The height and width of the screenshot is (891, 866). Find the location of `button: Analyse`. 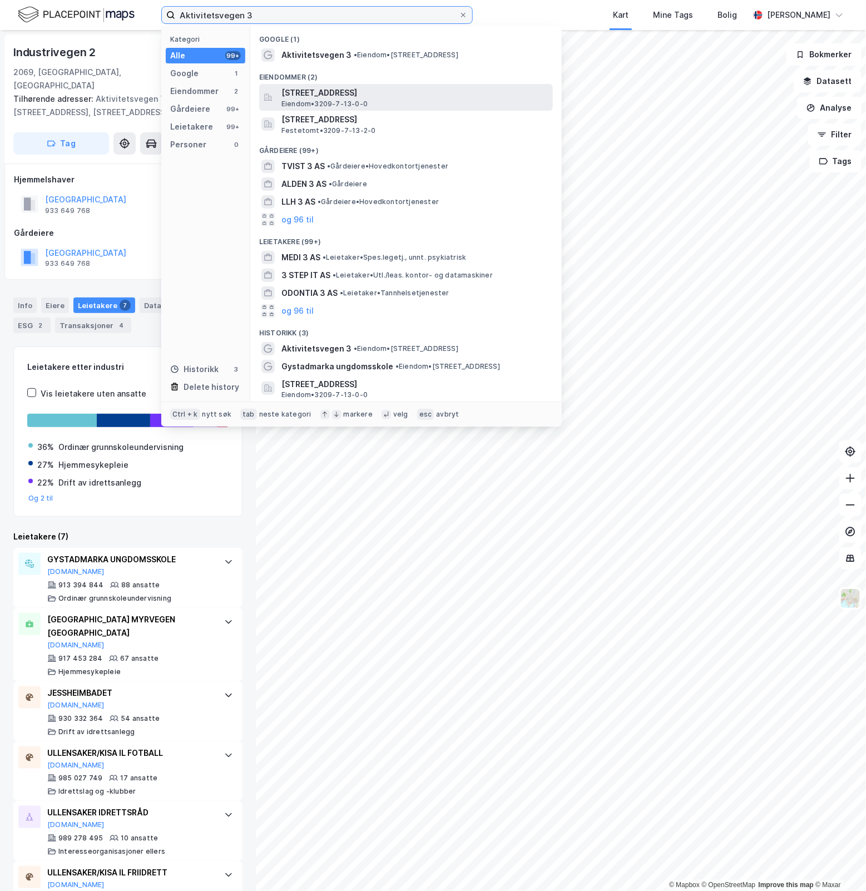

button: Analyse is located at coordinates (829, 108).